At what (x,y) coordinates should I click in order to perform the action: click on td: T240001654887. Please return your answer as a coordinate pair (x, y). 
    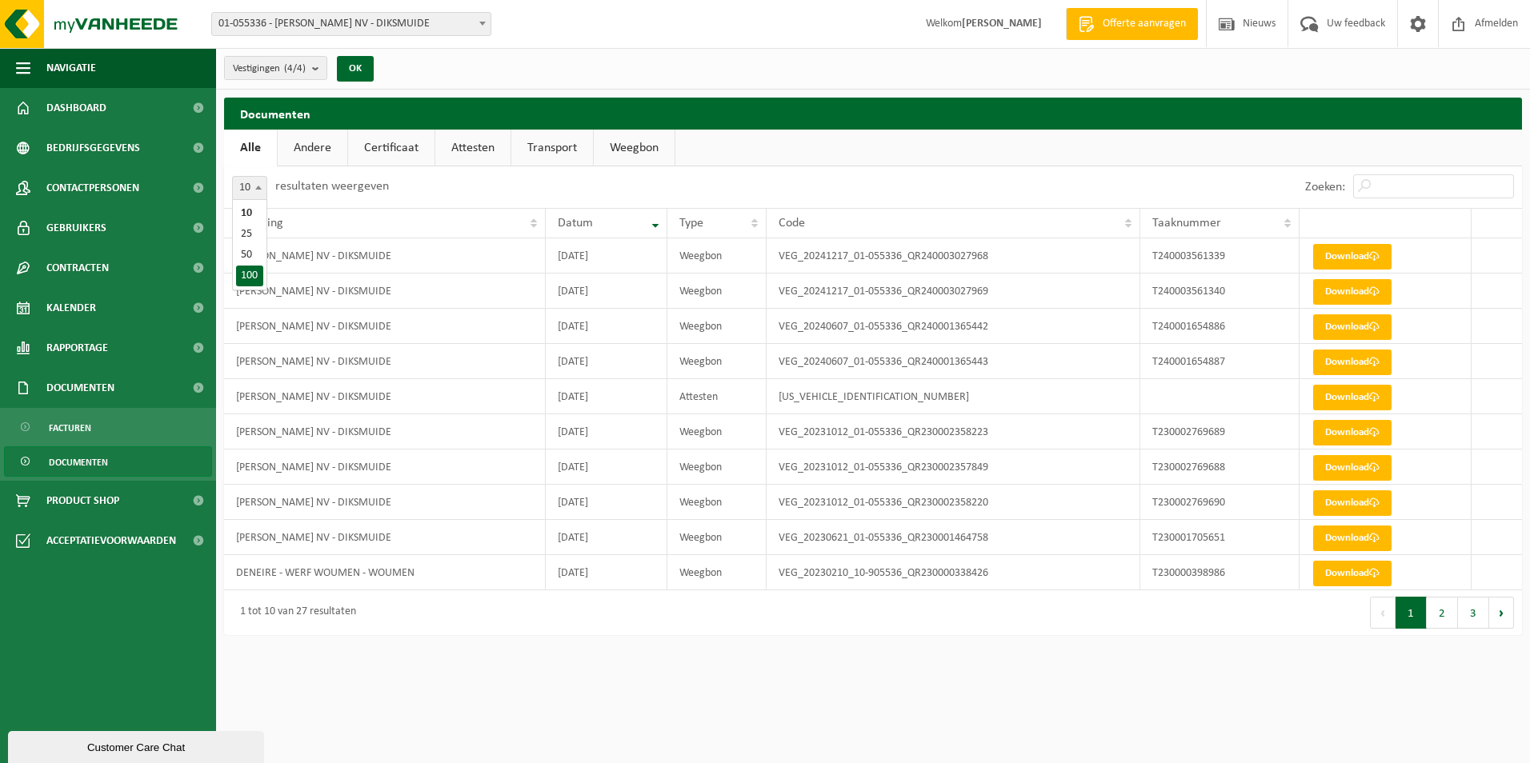
    Looking at the image, I should click on (1219, 362).